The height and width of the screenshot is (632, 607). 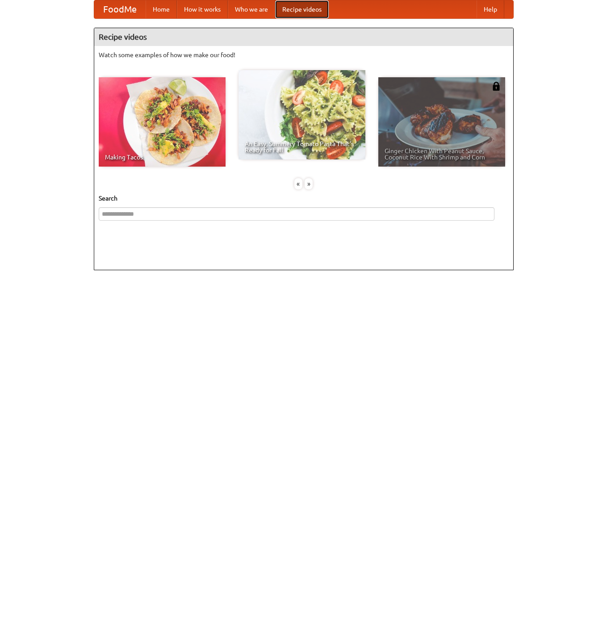 I want to click on a: An Easy, Summery Tomato Pasta That's Ready for Fall, so click(x=302, y=115).